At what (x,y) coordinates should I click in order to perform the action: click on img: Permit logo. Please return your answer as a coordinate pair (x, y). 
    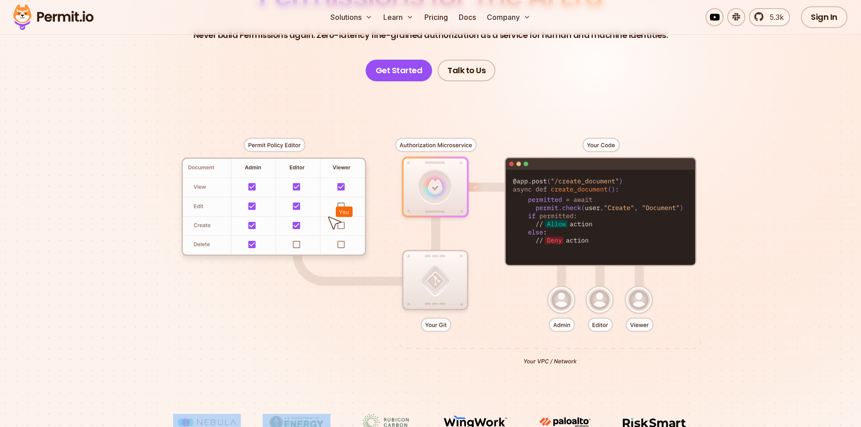
    Looking at the image, I should click on (53, 17).